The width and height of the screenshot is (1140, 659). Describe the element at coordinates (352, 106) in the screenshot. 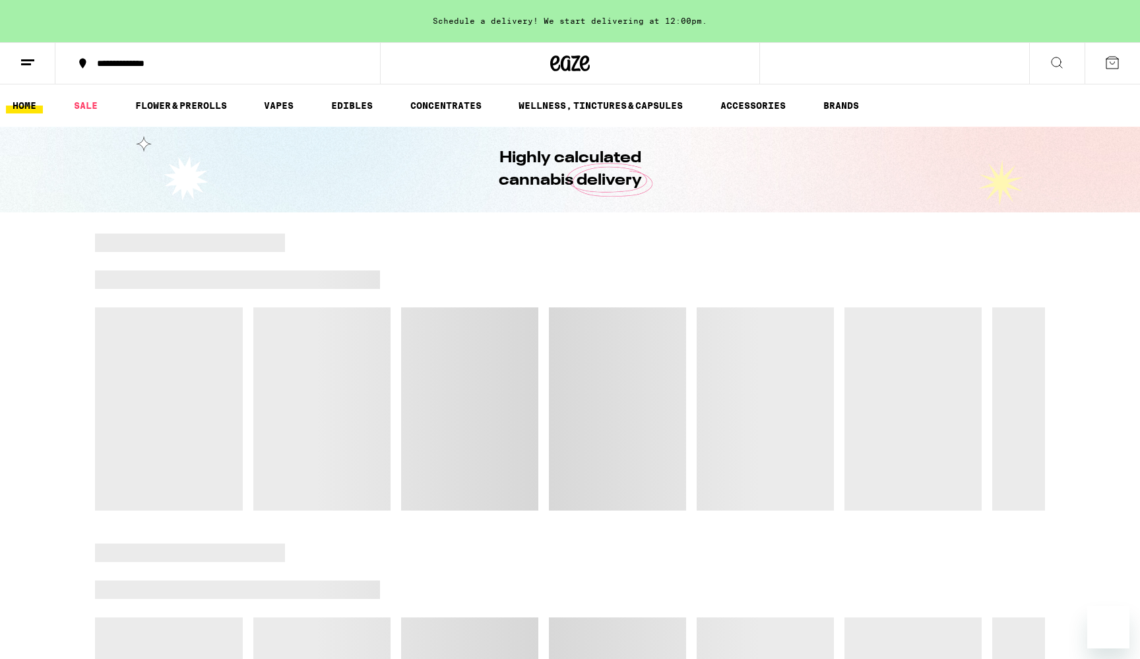

I see `a: EDIBLES` at that location.